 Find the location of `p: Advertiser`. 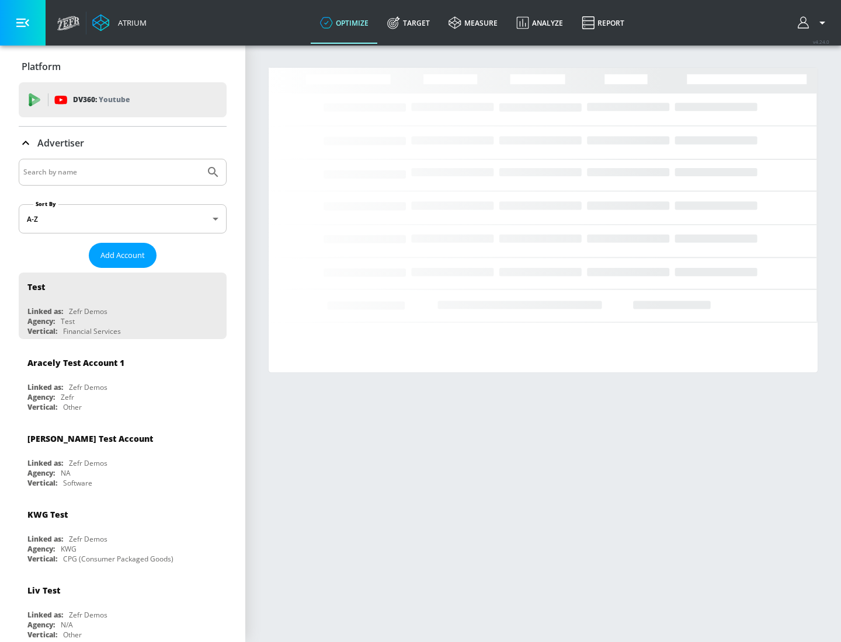

p: Advertiser is located at coordinates (61, 143).